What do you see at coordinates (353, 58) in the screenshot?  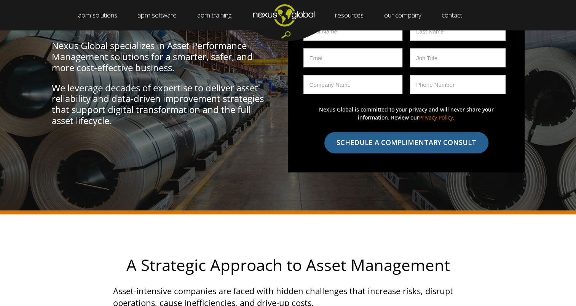 I see `input: Email` at bounding box center [353, 58].